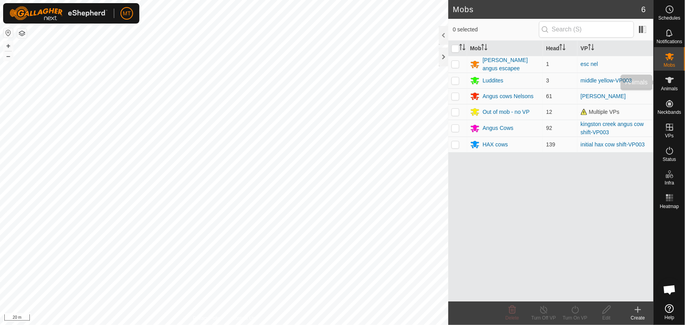 Image resolution: width=685 pixels, height=325 pixels. What do you see at coordinates (670, 207) in the screenshot?
I see `span: Heatmap` at bounding box center [670, 207].